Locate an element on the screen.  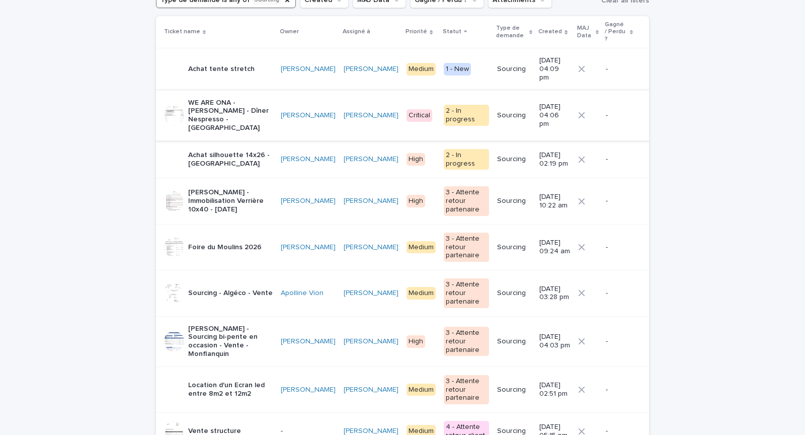
p: Owner is located at coordinates (289, 32).